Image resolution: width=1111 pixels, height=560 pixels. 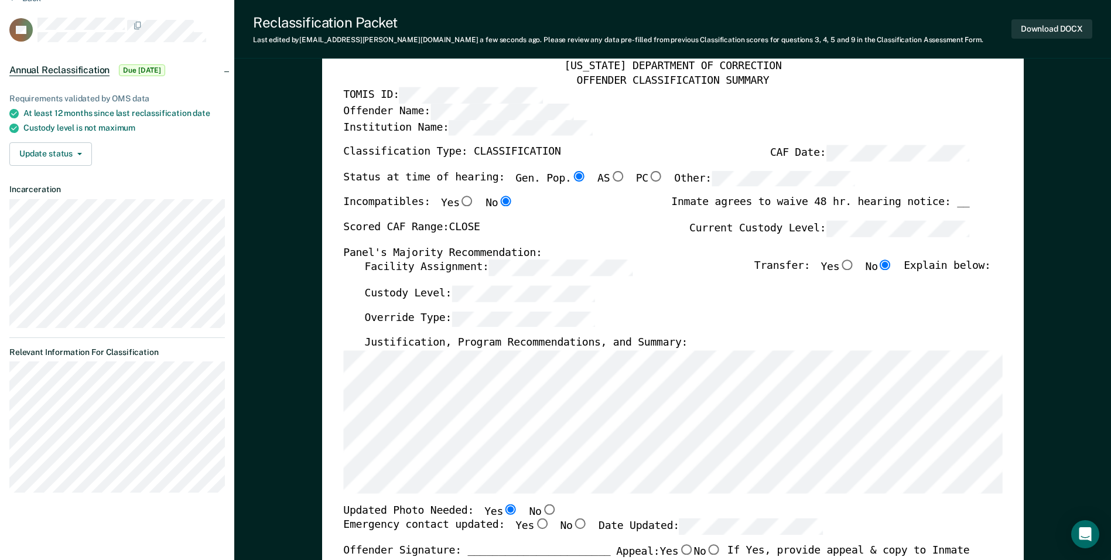 What do you see at coordinates (551, 179) in the screenshot?
I see `label: Gen. Pop.` at bounding box center [551, 179].